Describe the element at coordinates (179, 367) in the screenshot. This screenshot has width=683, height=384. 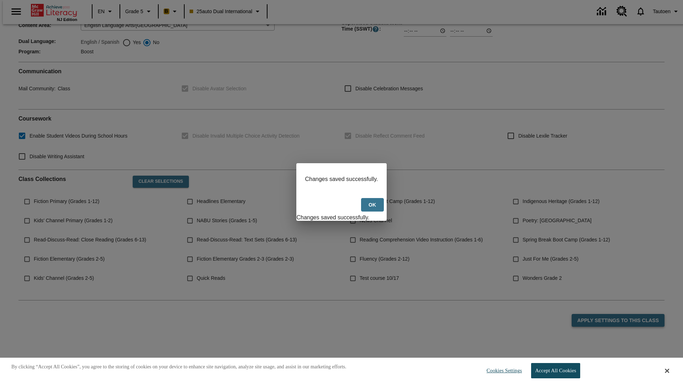
I see `p: By clicking “Accept All Cookies”, you agree to the storing of cookies on your device to enhance s...` at that location.